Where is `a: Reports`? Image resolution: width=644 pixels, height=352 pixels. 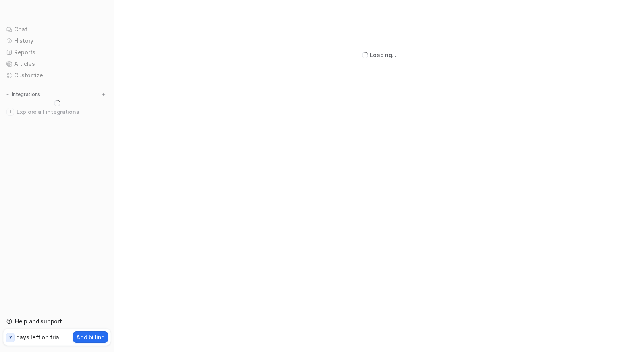
a: Reports is located at coordinates (57, 52).